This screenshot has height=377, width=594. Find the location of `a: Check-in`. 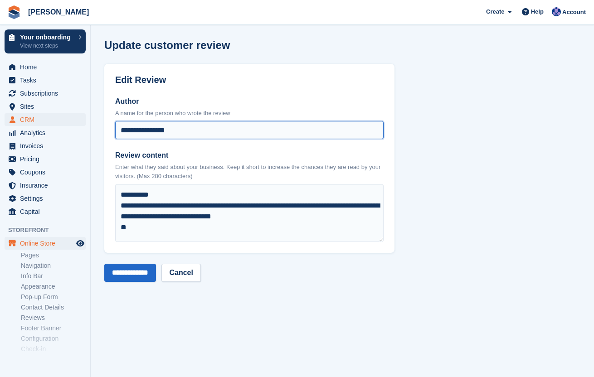

a: Check-in is located at coordinates (53, 349).